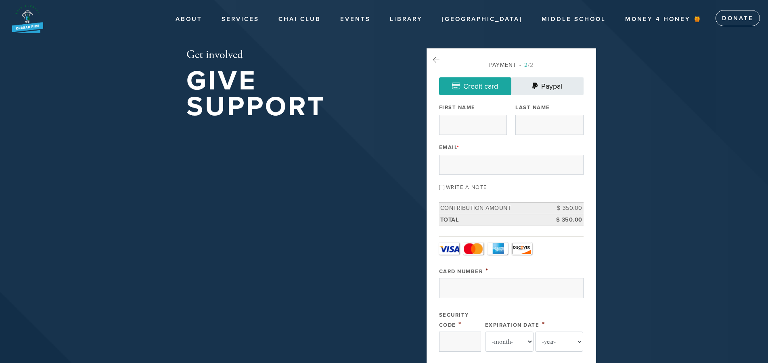 The image size is (768, 363). Describe the element at coordinates (526, 65) in the screenshot. I see `span: /2` at that location.